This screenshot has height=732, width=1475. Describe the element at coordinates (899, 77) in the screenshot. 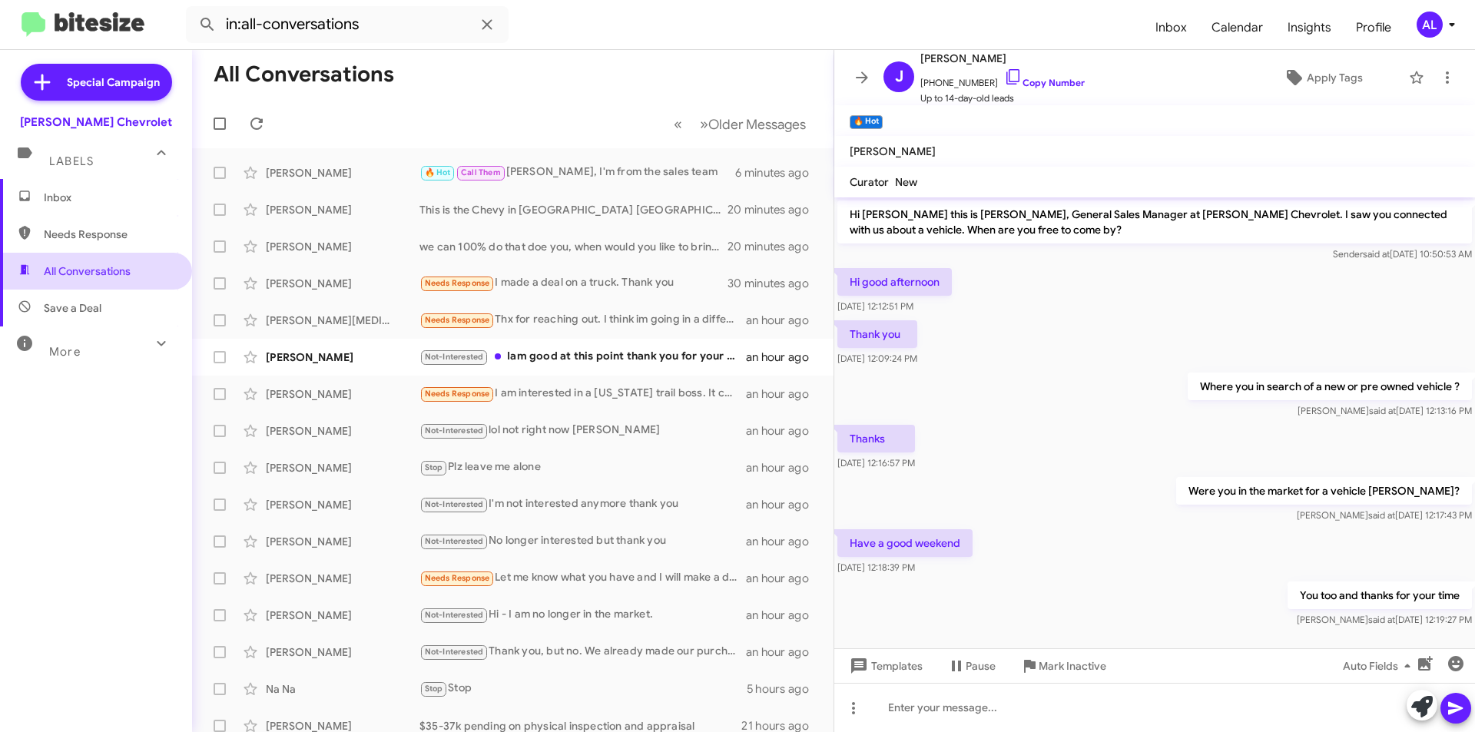

I see `span: J` at that location.